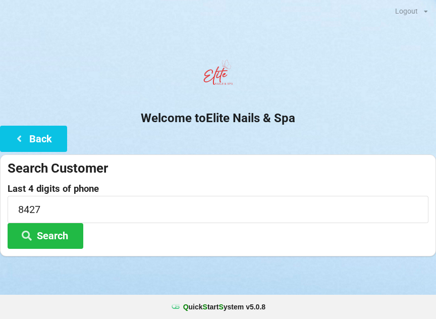 Image resolution: width=436 pixels, height=319 pixels. Describe the element at coordinates (218, 75) in the screenshot. I see `img: EliteNailsSpa-Logo1.png` at that location.